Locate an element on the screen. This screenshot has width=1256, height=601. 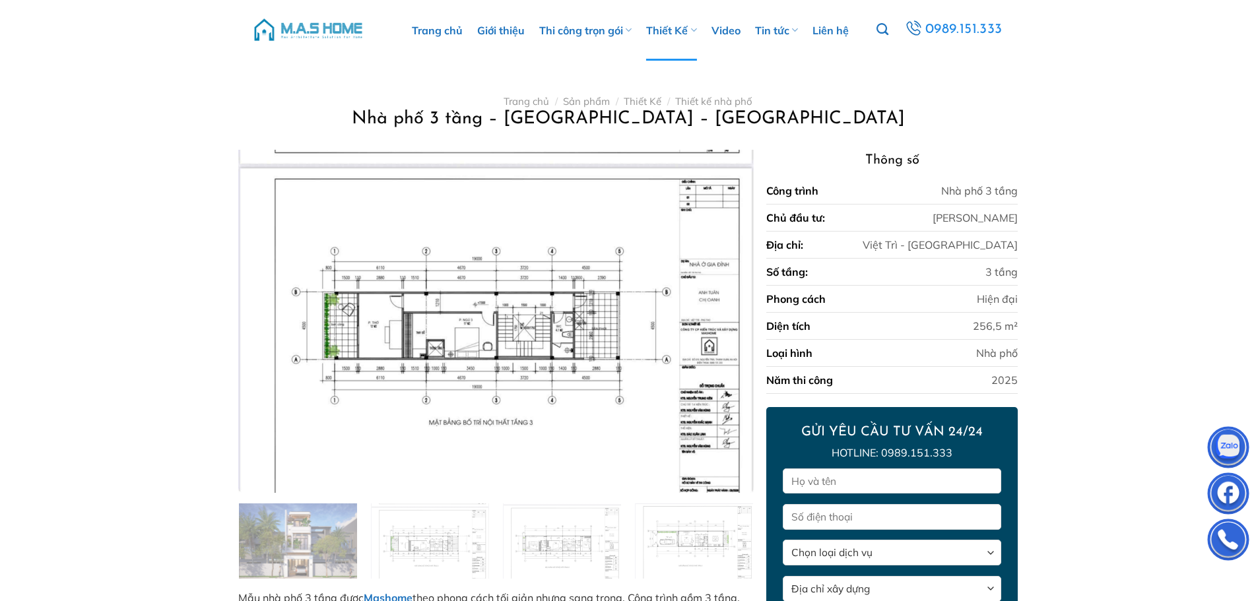
div: Chủ đầu tư: is located at coordinates (795, 218).